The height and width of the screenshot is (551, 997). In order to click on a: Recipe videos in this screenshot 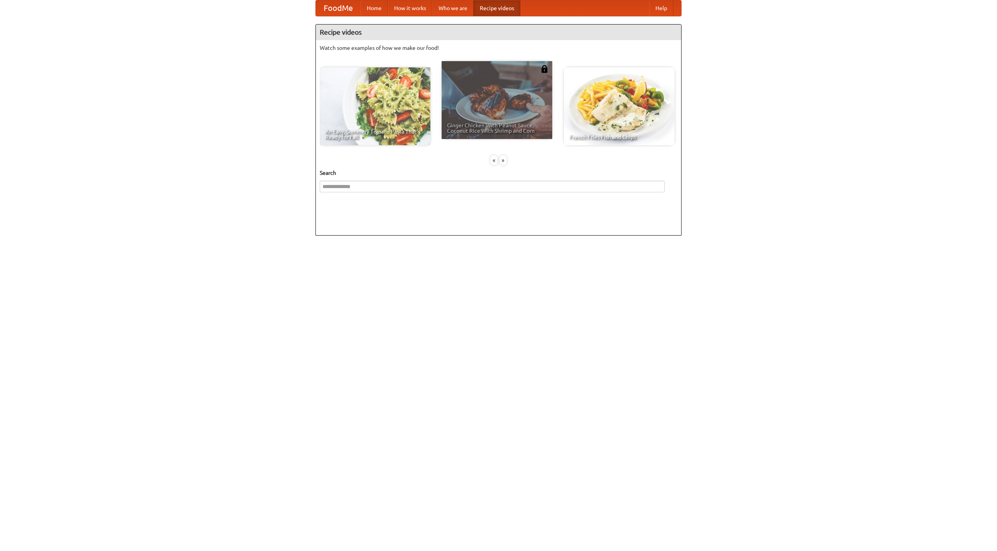, I will do `click(497, 8)`.